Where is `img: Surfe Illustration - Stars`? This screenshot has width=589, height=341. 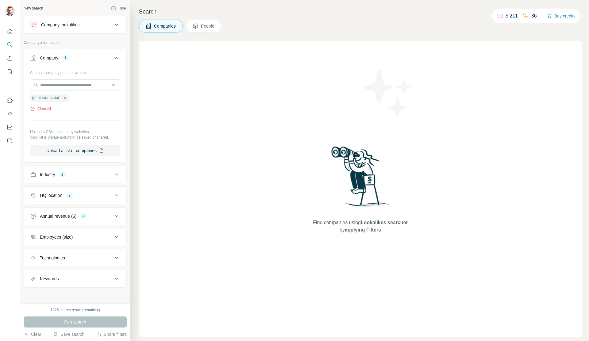 img: Surfe Illustration - Stars is located at coordinates (388, 93).